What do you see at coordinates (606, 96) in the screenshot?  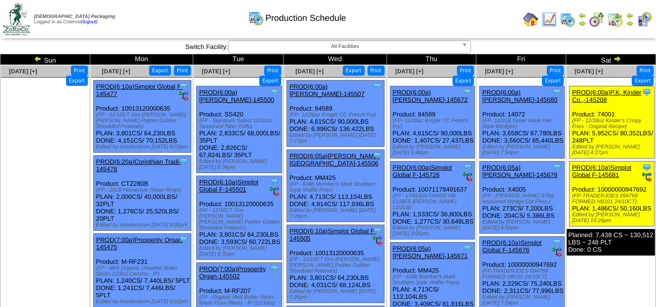 I see `a: PROD(6:00a)P.K, Kinder Co.,-145208` at bounding box center [606, 96].